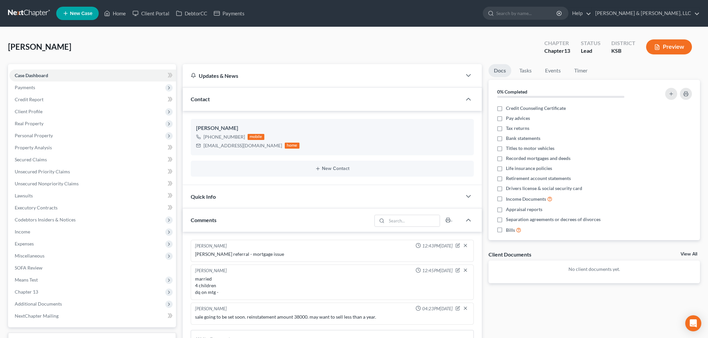 The image size is (708, 338). What do you see at coordinates (28, 268) in the screenshot?
I see `span: SOFA Review` at bounding box center [28, 268].